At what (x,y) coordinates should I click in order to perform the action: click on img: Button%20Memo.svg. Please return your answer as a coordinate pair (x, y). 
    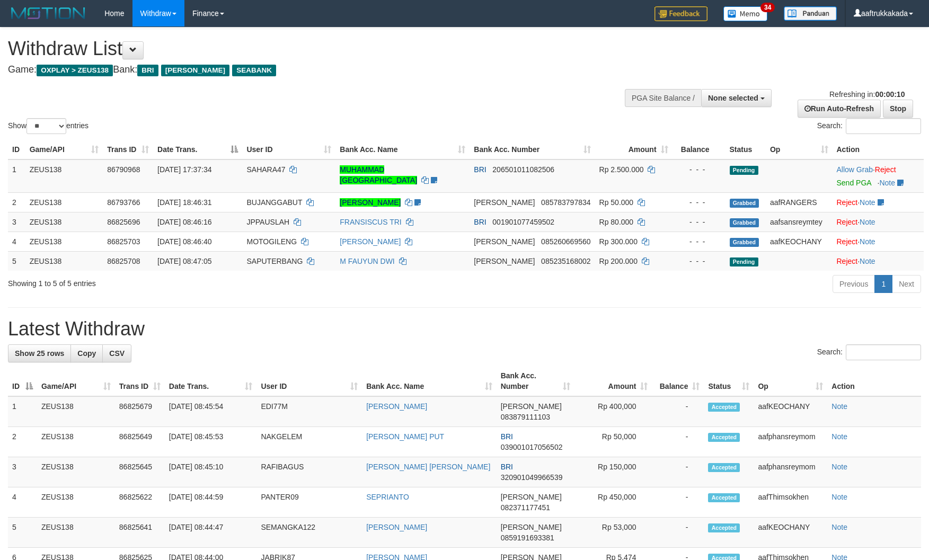
    Looking at the image, I should click on (746, 14).